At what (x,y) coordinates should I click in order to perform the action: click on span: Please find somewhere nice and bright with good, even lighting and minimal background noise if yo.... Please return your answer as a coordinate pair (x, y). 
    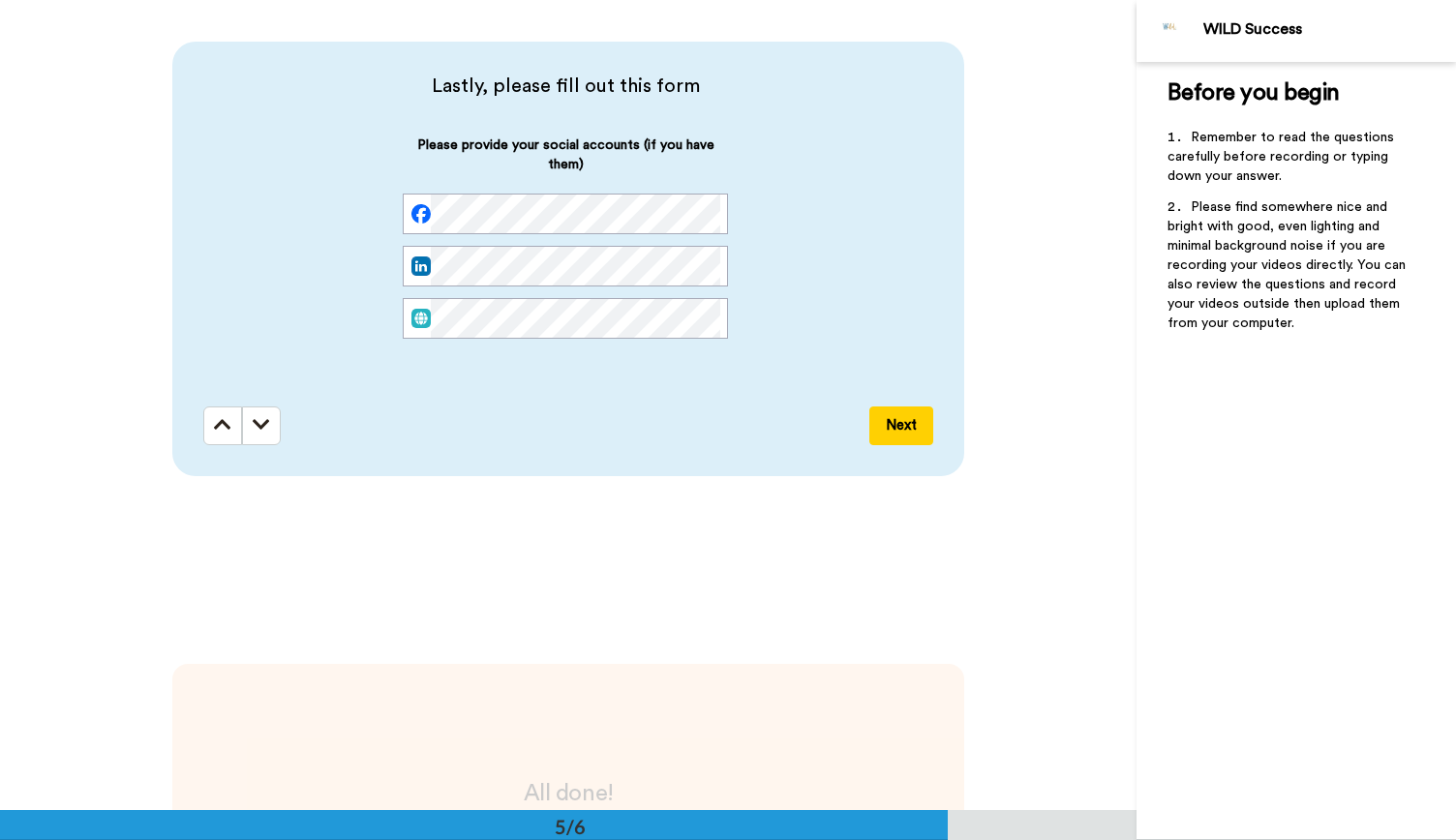
    Looking at the image, I should click on (1288, 265).